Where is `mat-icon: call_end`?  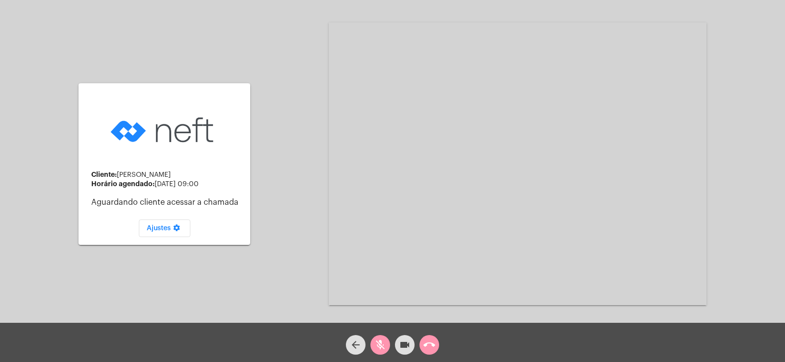 mat-icon: call_end is located at coordinates (429, 345).